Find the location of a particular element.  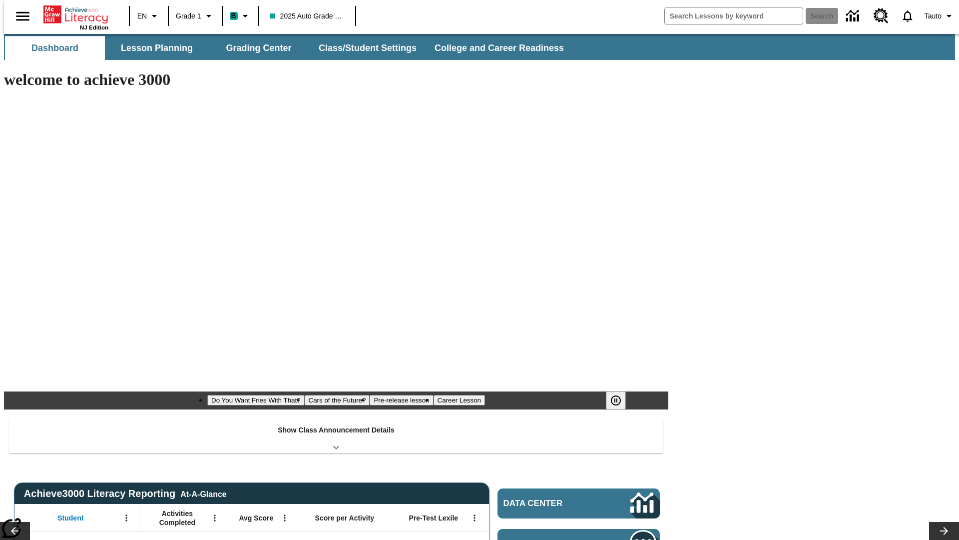

p: Show Class Announcement Details is located at coordinates (336, 430).